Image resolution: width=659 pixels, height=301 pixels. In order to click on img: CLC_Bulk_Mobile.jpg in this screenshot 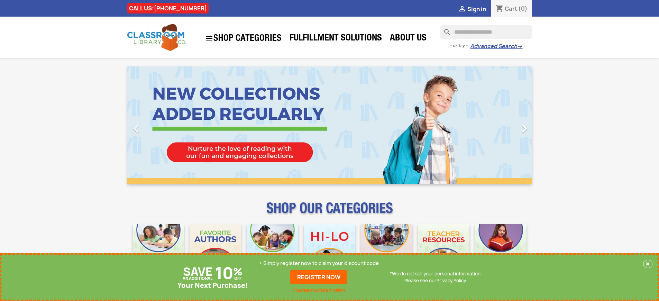, I will do `click(158, 250)`.